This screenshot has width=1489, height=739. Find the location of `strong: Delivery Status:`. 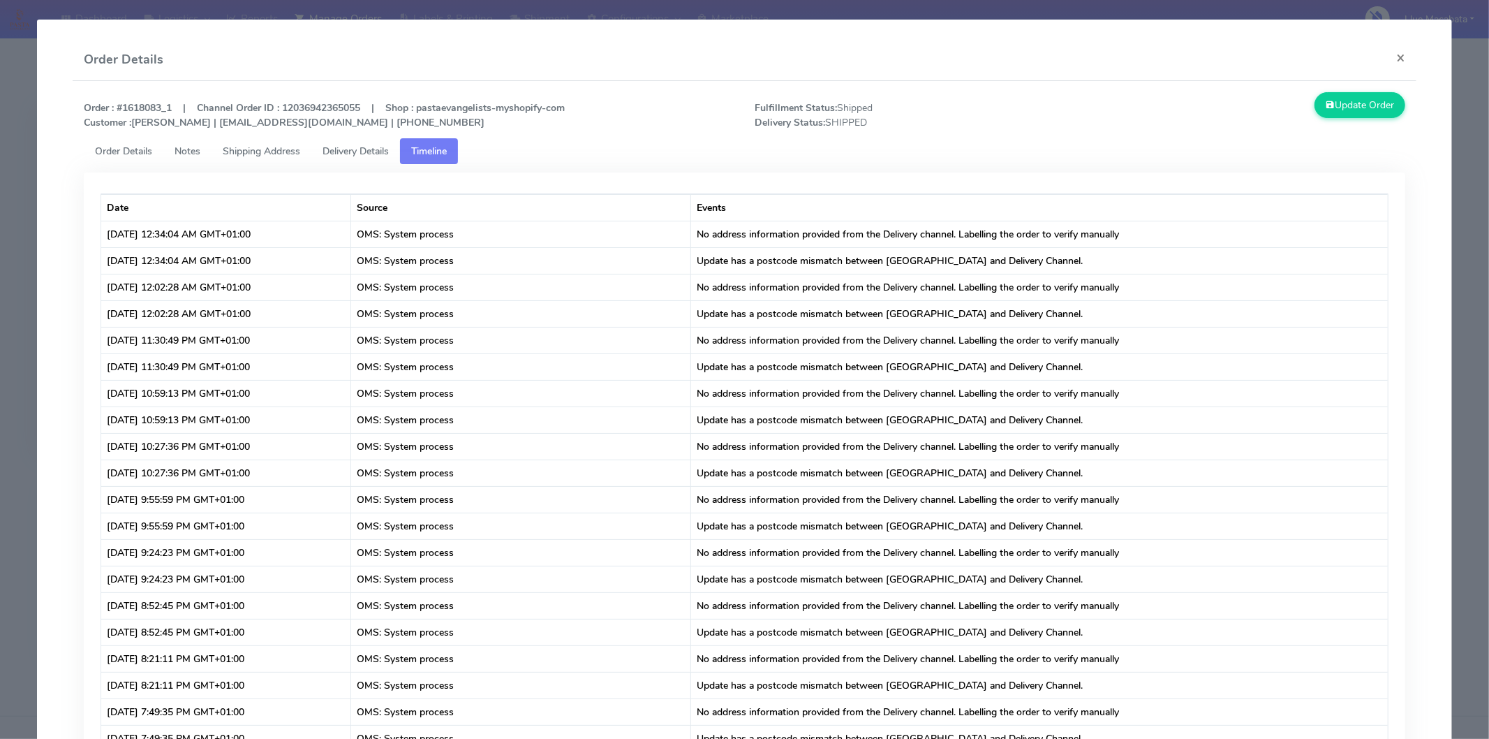

strong: Delivery Status: is located at coordinates (790, 122).